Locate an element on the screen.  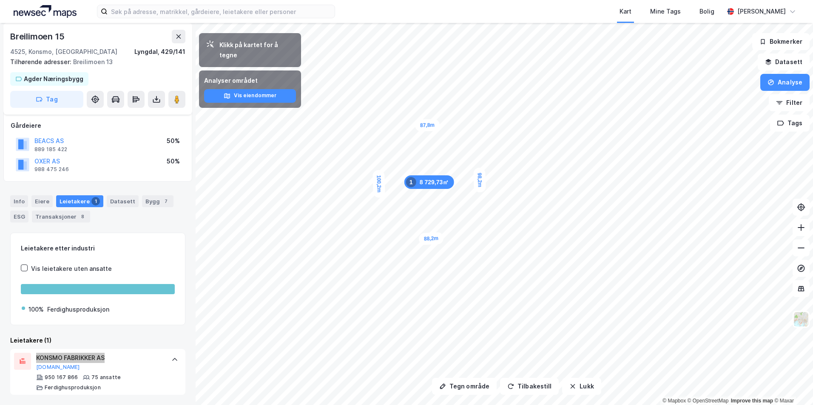
a: OpenStreetMap is located at coordinates (708, 401).